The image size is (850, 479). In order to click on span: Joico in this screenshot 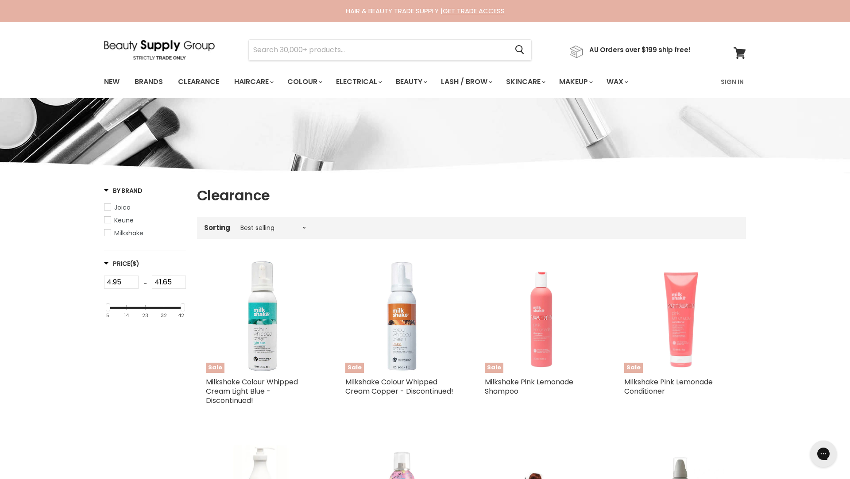, I will do `click(122, 208)`.